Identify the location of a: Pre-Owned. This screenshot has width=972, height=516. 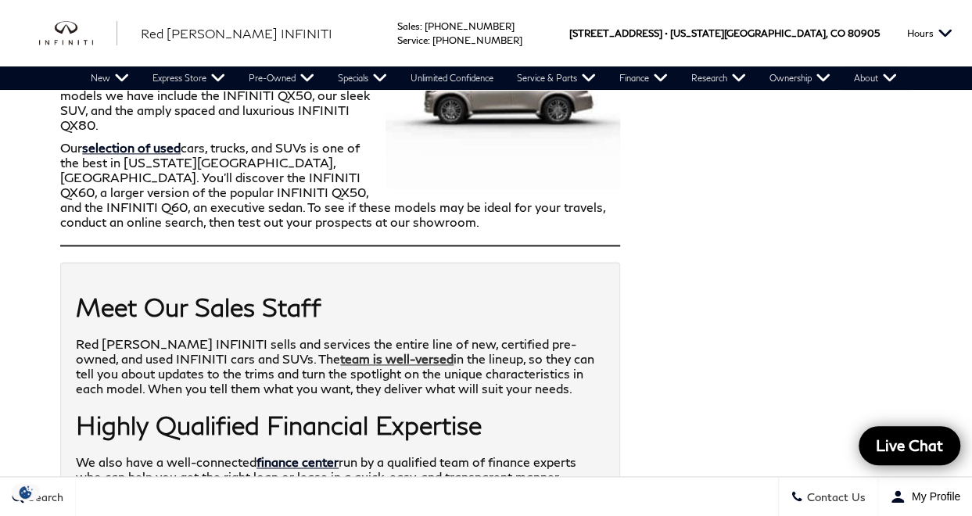
(282, 78).